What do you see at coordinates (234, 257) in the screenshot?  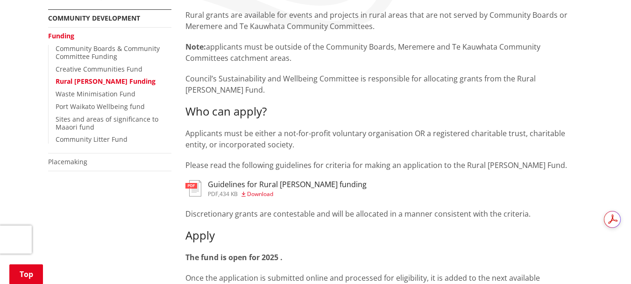 I see `strong: The fund is open for 2025 .` at bounding box center [234, 257].